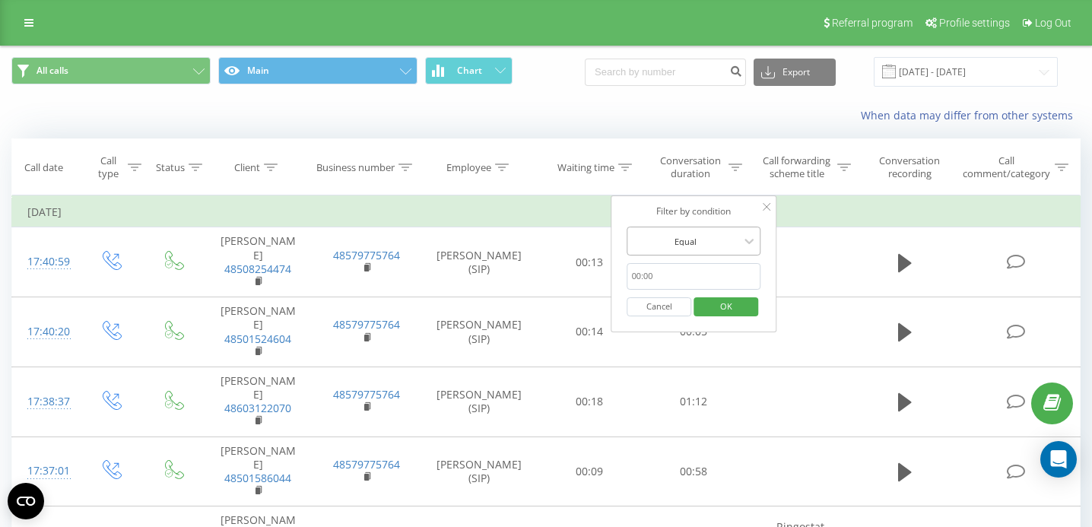  I want to click on button: All calls, so click(111, 71).